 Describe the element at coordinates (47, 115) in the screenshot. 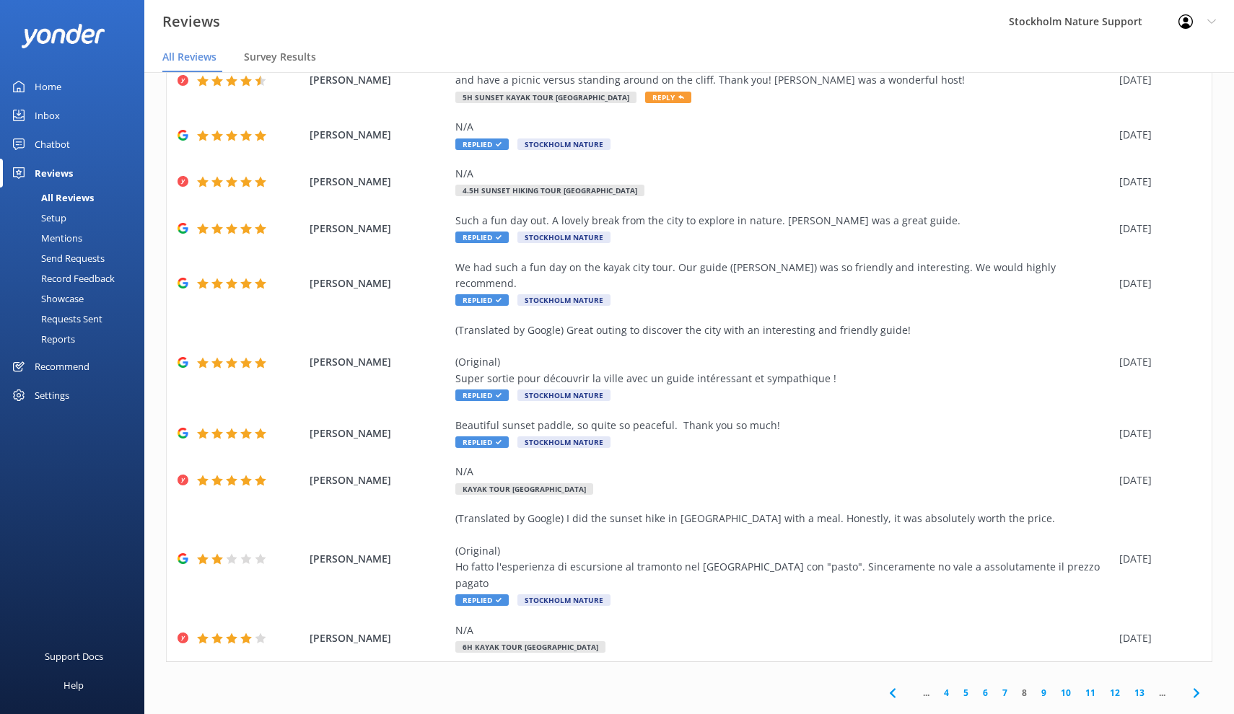

I see `div: Inbox` at that location.